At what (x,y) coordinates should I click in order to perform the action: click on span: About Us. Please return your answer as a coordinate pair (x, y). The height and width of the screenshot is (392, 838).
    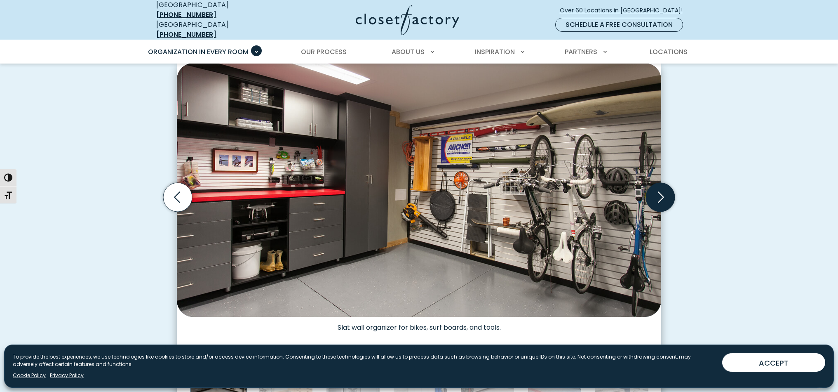
    Looking at the image, I should click on (408, 52).